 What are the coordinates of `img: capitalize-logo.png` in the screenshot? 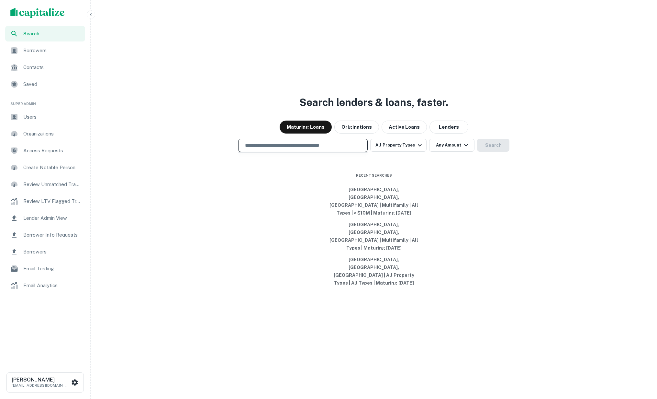 It's located at (38, 13).